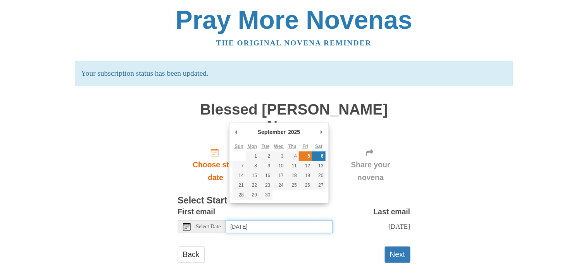  I want to click on button: 10, so click(279, 166).